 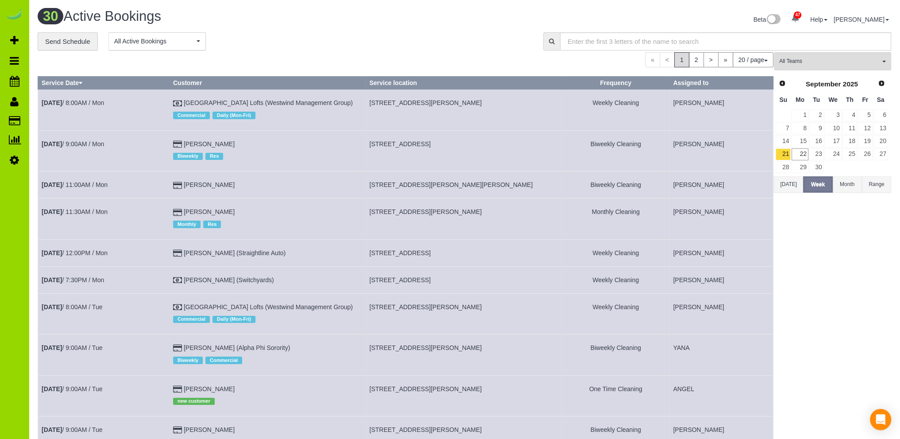 I want to click on button: 20 / page, so click(x=753, y=60).